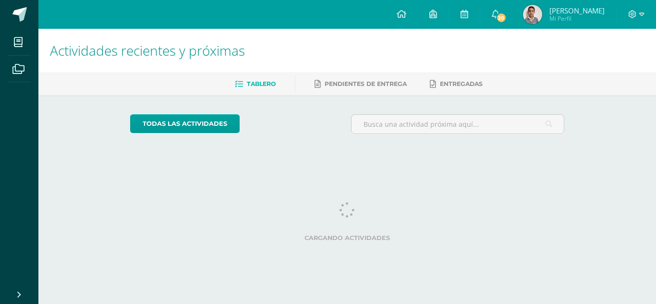 This screenshot has width=656, height=304. Describe the element at coordinates (147, 50) in the screenshot. I see `span: Actividades recientes y próximas` at that location.